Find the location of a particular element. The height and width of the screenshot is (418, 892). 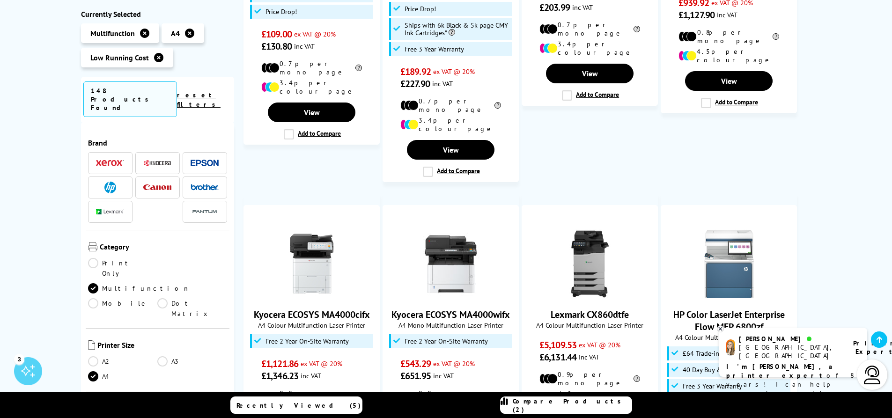

span: £1,346.23 is located at coordinates (280, 376).